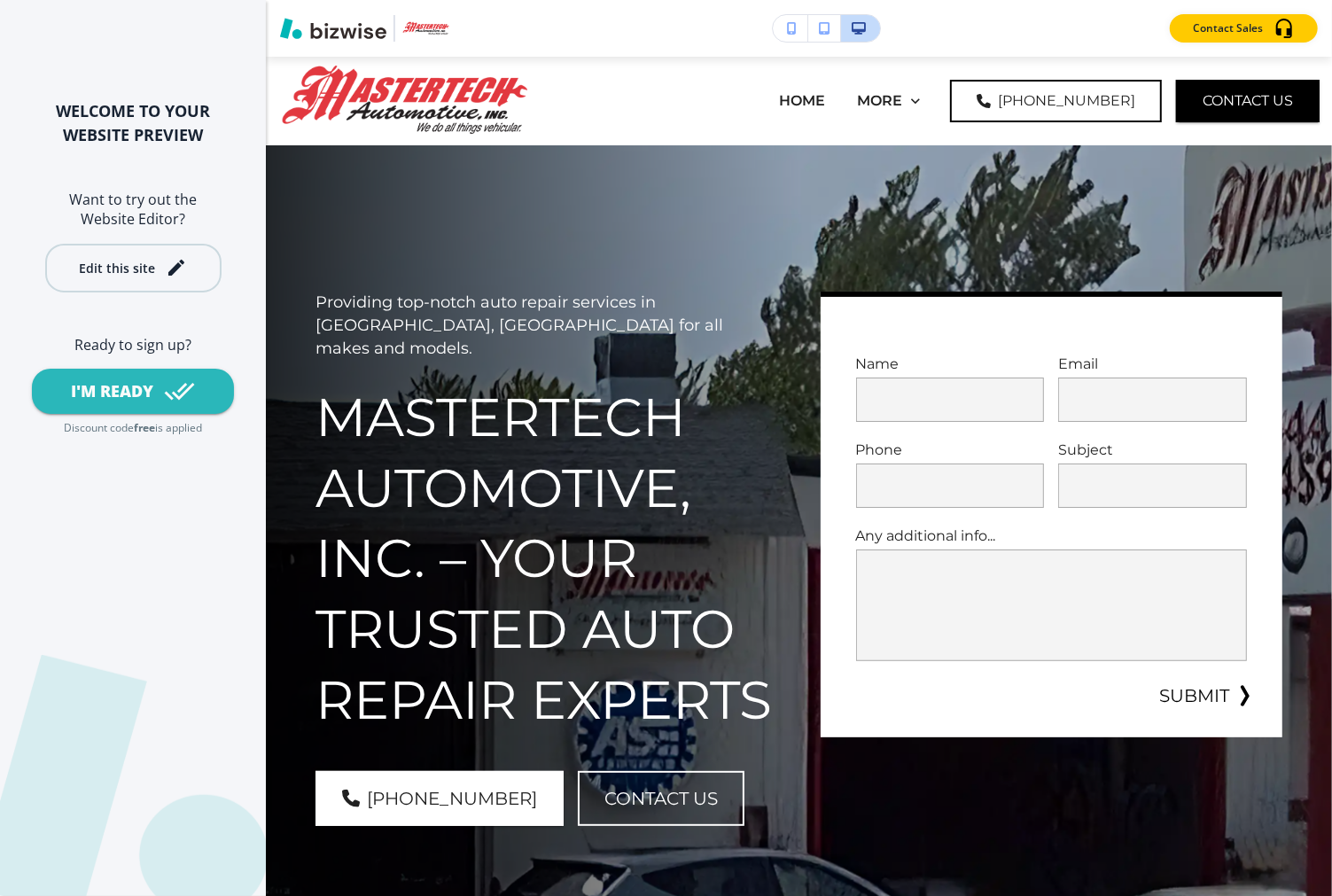 Image resolution: width=1332 pixels, height=896 pixels. I want to click on p: Any additional info..., so click(1052, 536).